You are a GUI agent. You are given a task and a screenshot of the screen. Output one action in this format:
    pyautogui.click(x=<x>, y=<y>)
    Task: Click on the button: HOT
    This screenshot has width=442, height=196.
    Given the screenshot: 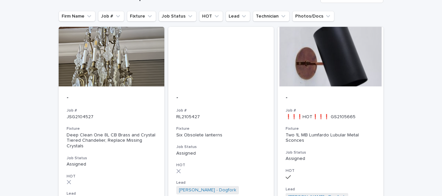 What is the action you would take?
    pyautogui.click(x=211, y=16)
    